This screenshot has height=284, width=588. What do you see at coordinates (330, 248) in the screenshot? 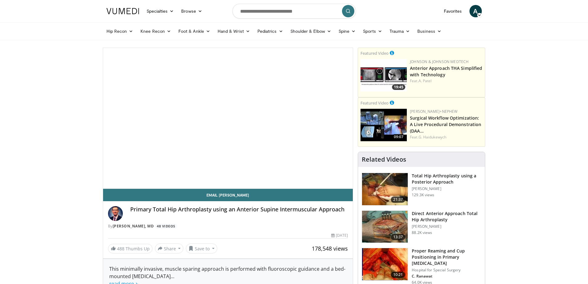
I see `span: 178,548 views` at bounding box center [330, 248].